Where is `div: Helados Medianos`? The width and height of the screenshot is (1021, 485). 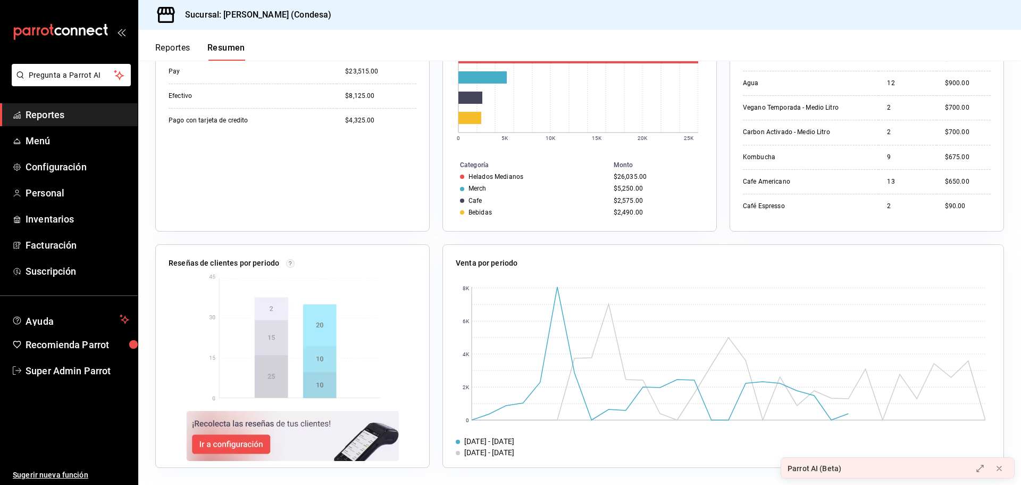
div: Helados Medianos is located at coordinates (496, 177).